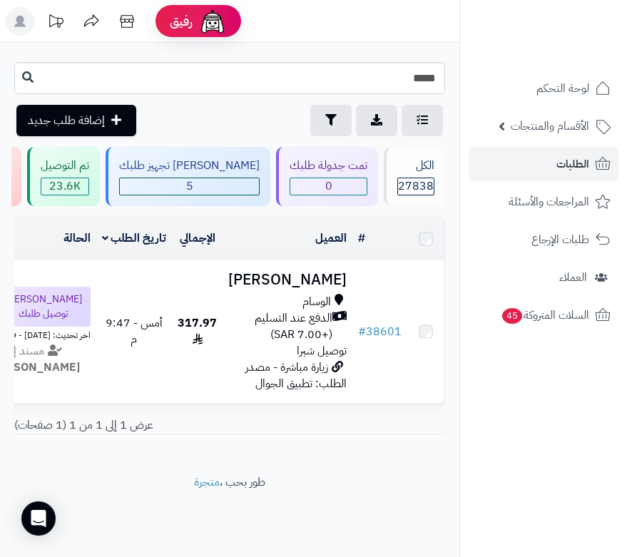  I want to click on div: تم التوصيل, so click(65, 165).